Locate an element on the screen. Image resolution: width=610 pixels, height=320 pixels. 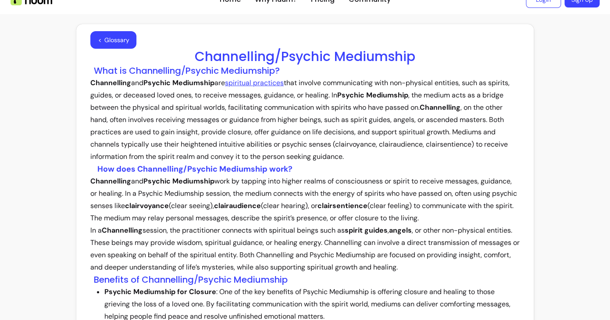
strong: clairsentience is located at coordinates (343, 205).